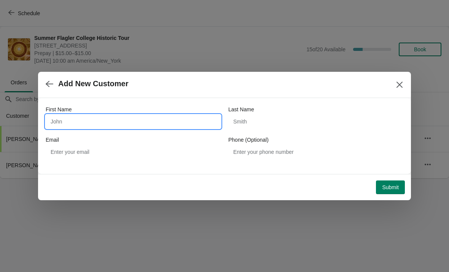 This screenshot has height=272, width=449. Describe the element at coordinates (248, 140) in the screenshot. I see `label: Phone (Optional)` at that location.